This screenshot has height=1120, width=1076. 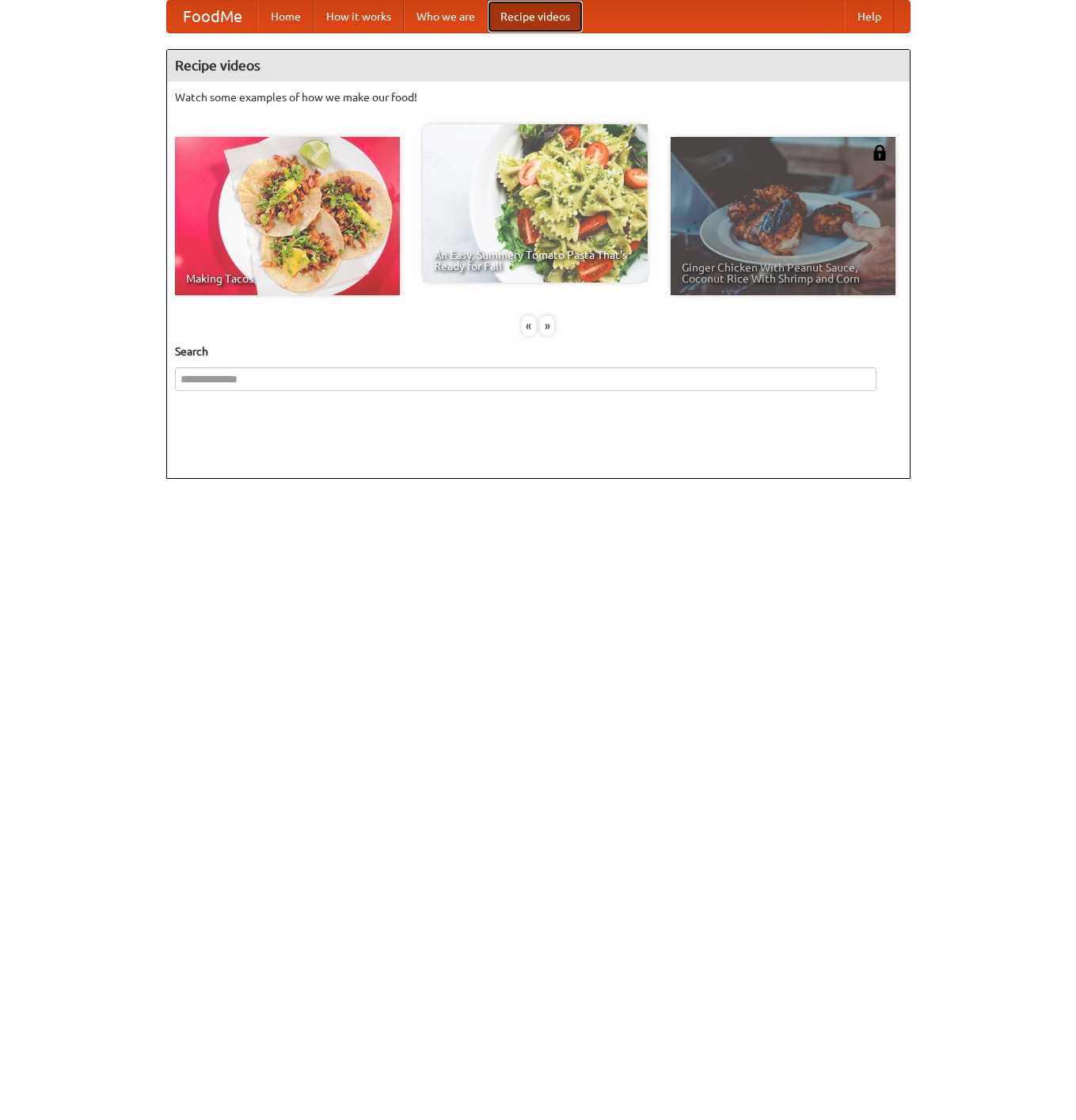 What do you see at coordinates (535, 17) in the screenshot?
I see `a: Recipe videos` at bounding box center [535, 17].